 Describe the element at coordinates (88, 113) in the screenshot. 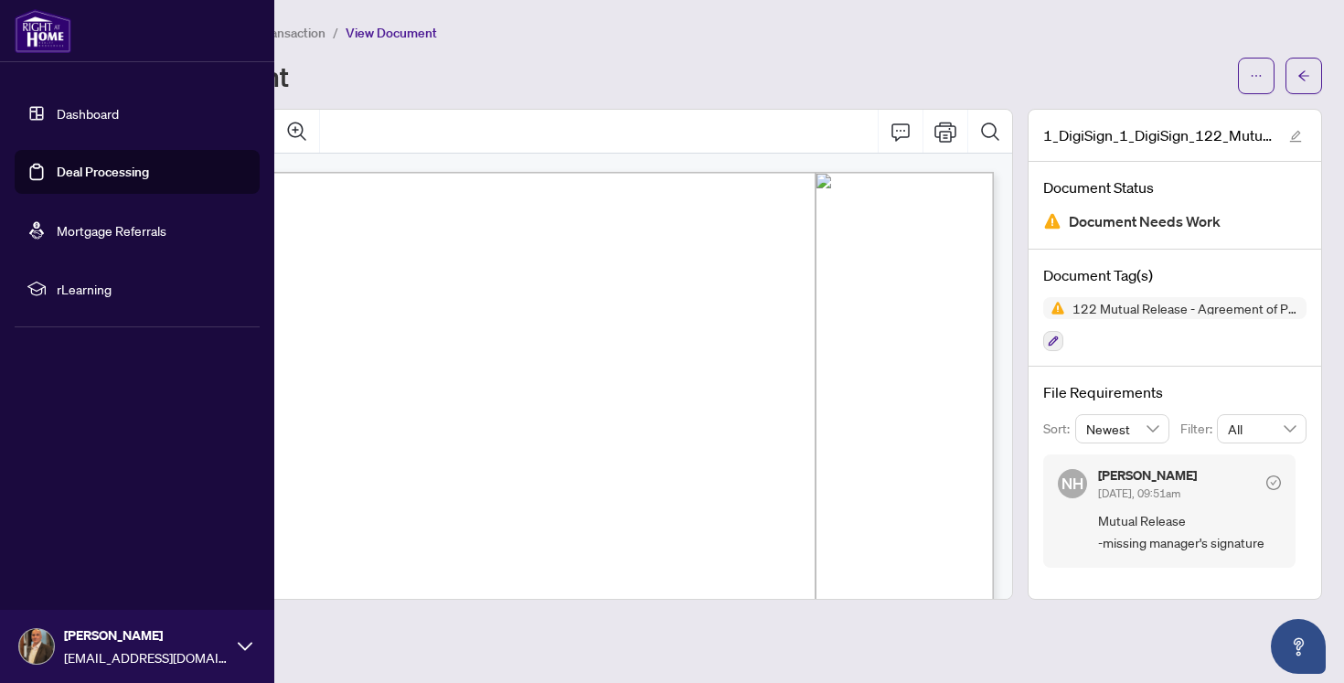

I see `a: Dashboard` at that location.